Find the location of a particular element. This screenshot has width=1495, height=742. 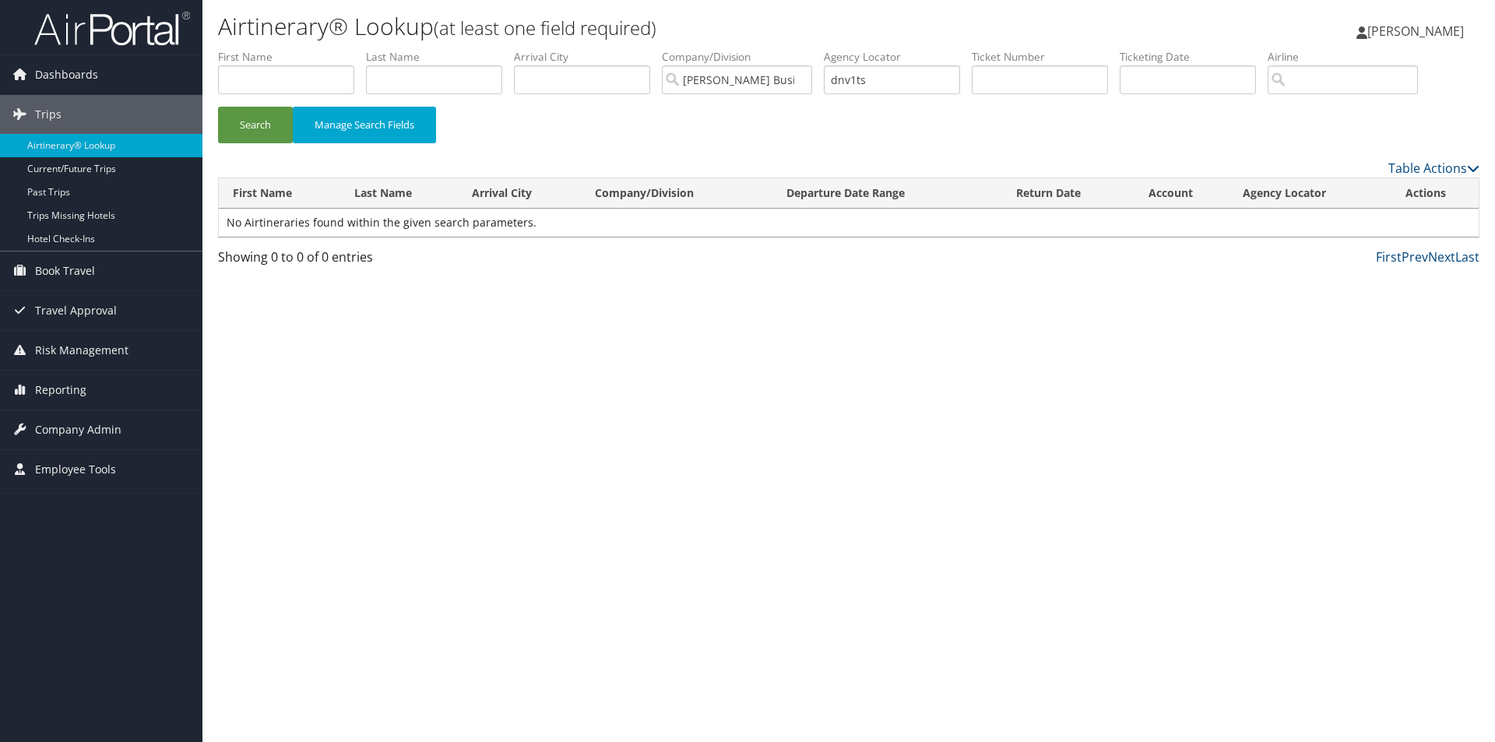

img: airportal-logo.png is located at coordinates (112, 28).